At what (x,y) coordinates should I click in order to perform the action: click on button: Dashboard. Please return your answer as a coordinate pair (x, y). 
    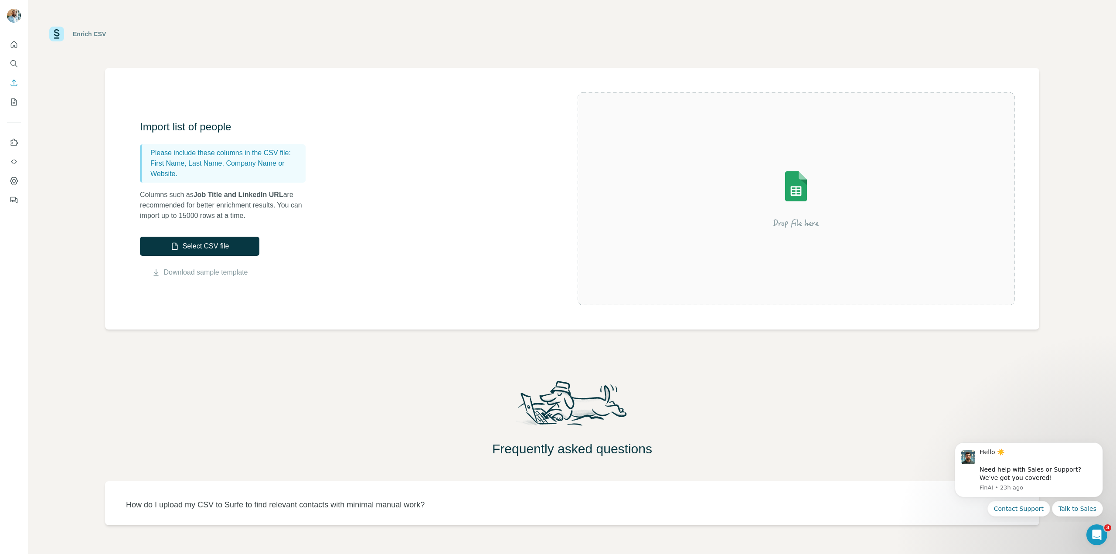
    Looking at the image, I should click on (14, 181).